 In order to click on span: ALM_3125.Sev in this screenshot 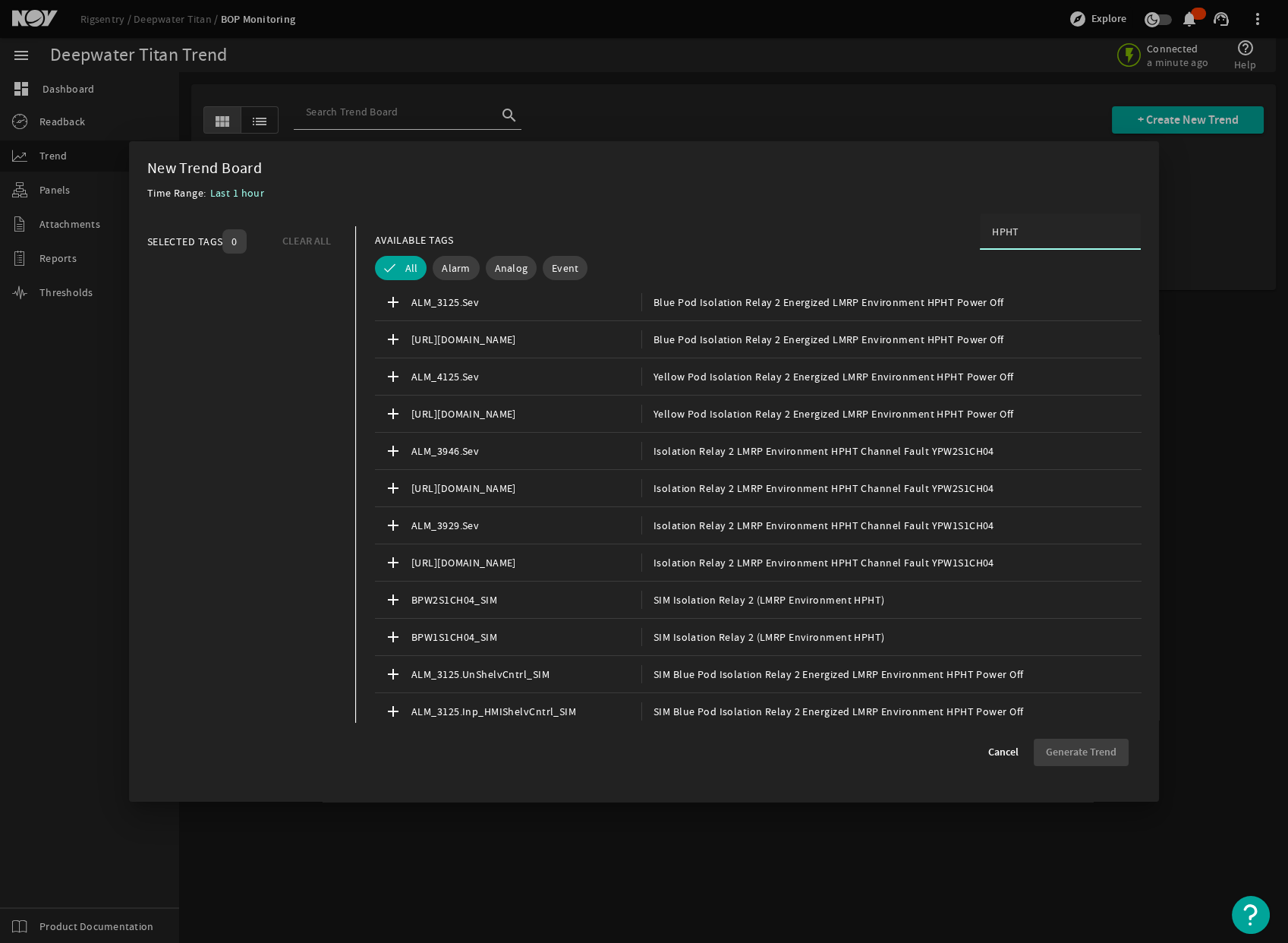, I will do `click(526, 303)`.